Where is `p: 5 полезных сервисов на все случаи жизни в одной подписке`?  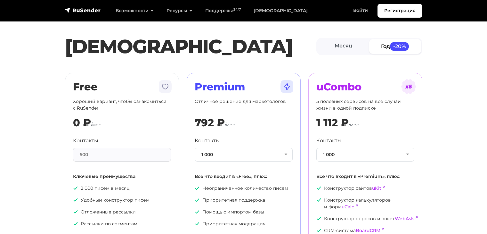 p: 5 полезных сервисов на все случаи жизни в одной подписке is located at coordinates (365, 105).